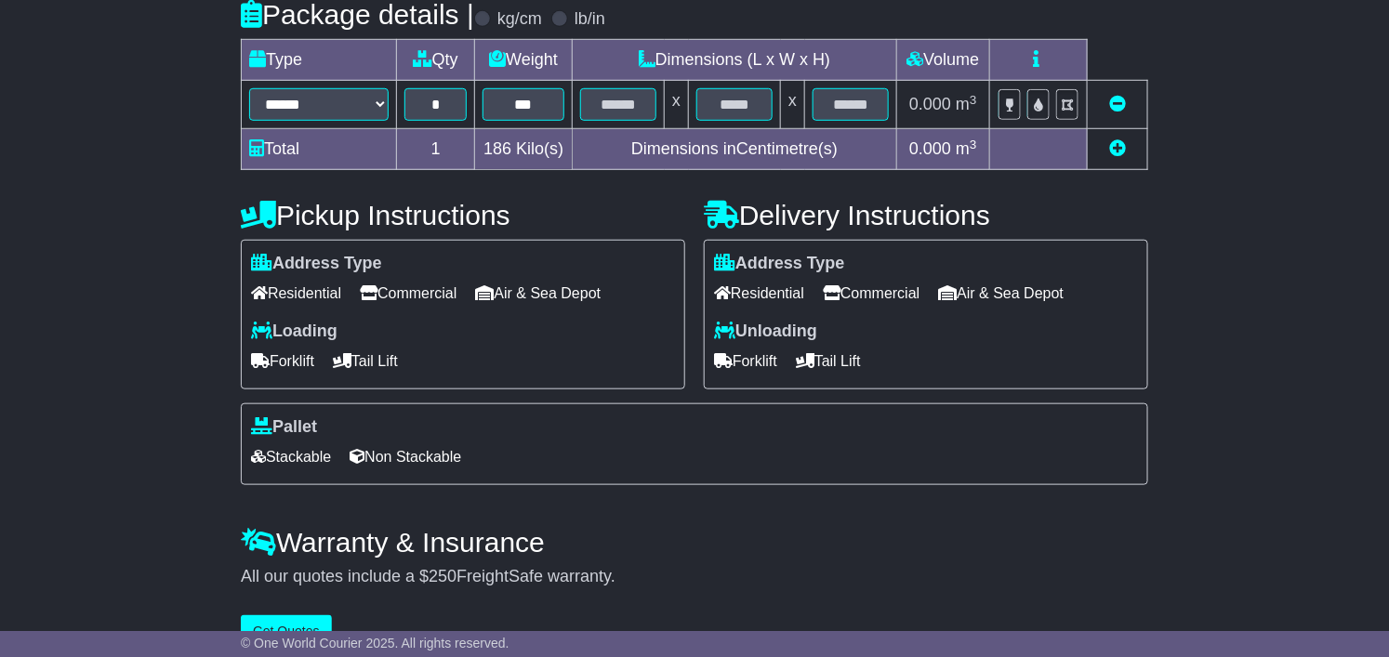  I want to click on label: Unloading, so click(765, 332).